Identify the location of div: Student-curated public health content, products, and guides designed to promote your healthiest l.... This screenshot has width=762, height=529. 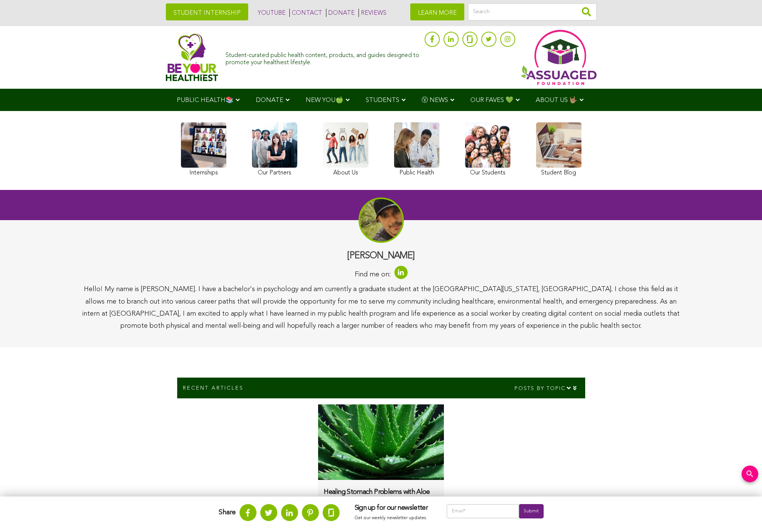
(323, 57).